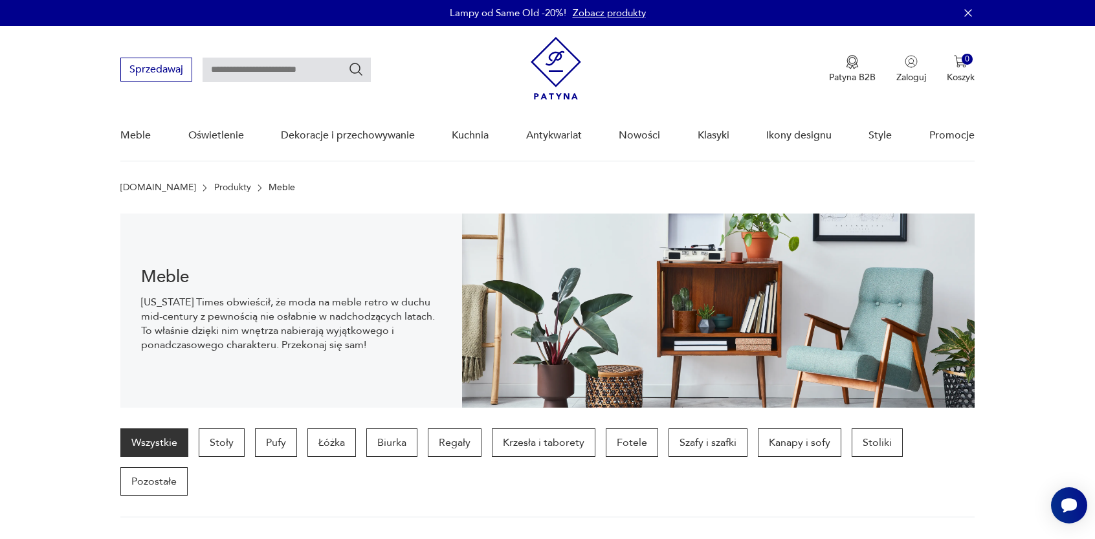 The width and height of the screenshot is (1095, 539). Describe the element at coordinates (154, 481) in the screenshot. I see `a: Pozostałe` at that location.